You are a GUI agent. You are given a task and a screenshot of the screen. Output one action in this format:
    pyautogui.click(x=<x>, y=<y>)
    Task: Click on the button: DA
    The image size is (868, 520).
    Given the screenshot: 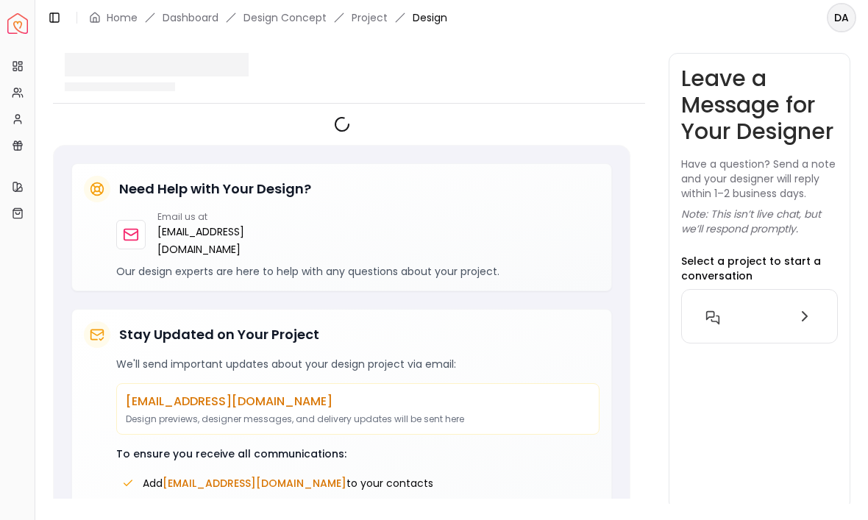 What is the action you would take?
    pyautogui.click(x=842, y=18)
    